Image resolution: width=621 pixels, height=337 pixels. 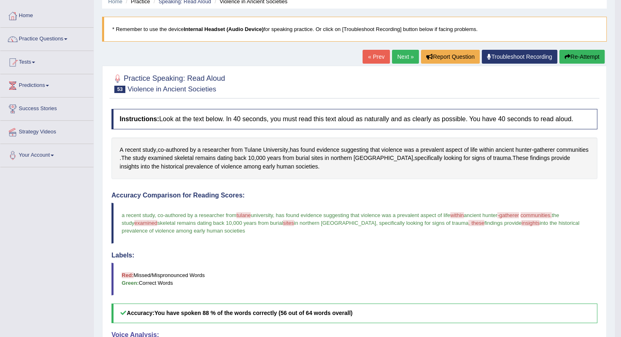 What do you see at coordinates (354, 256) in the screenshot?
I see `h4: Labels:` at bounding box center [354, 256].